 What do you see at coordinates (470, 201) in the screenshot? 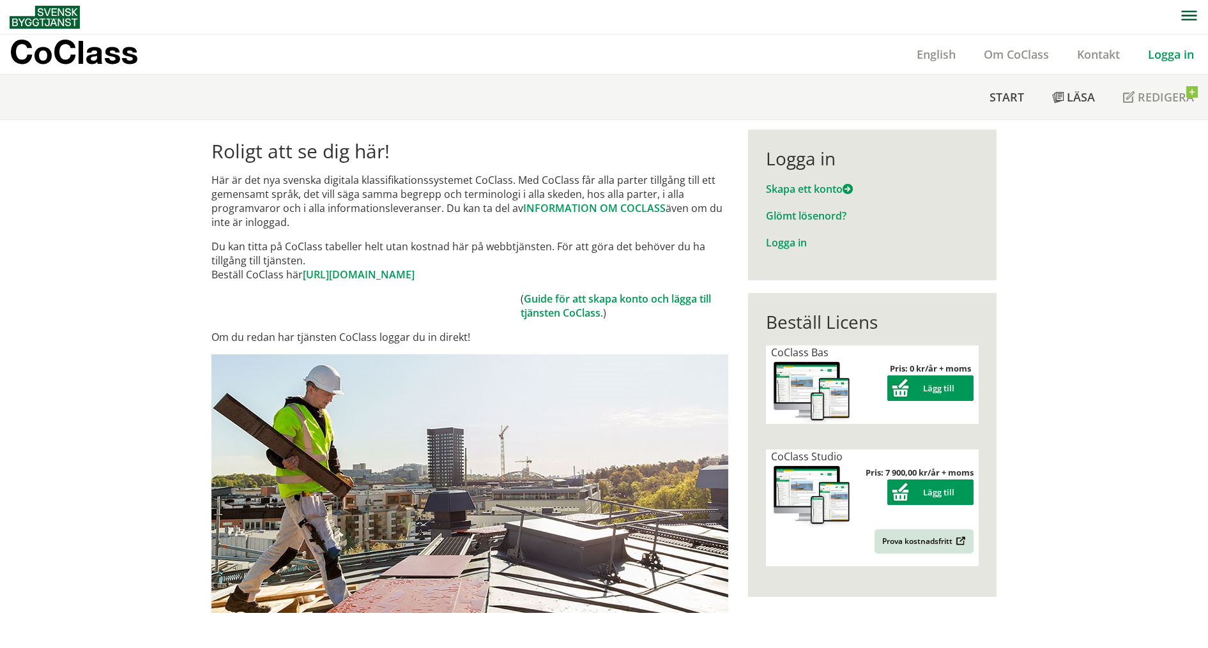
I see `p: Här är det nya svenska digitala klassifikationssystemet CoClass. Med CoClass får alla parter till...` at bounding box center [470, 201].